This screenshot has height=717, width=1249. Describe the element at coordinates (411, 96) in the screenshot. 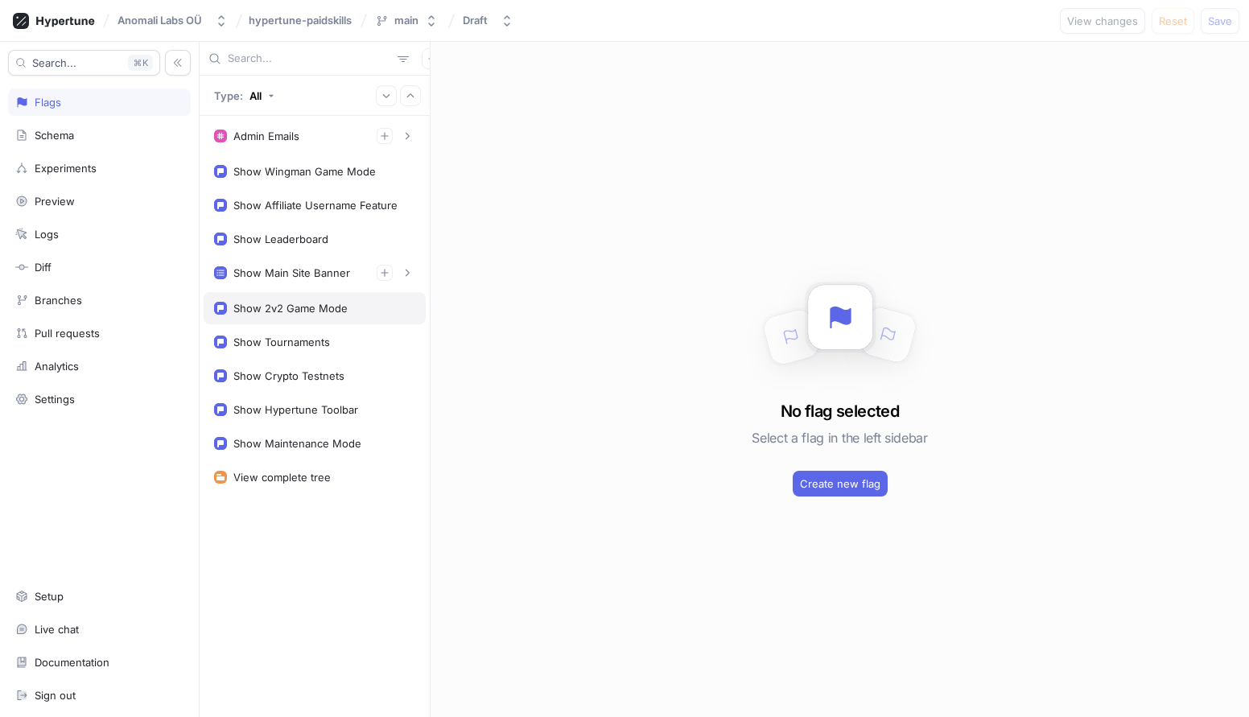

I see `button: Collapse all` at that location.